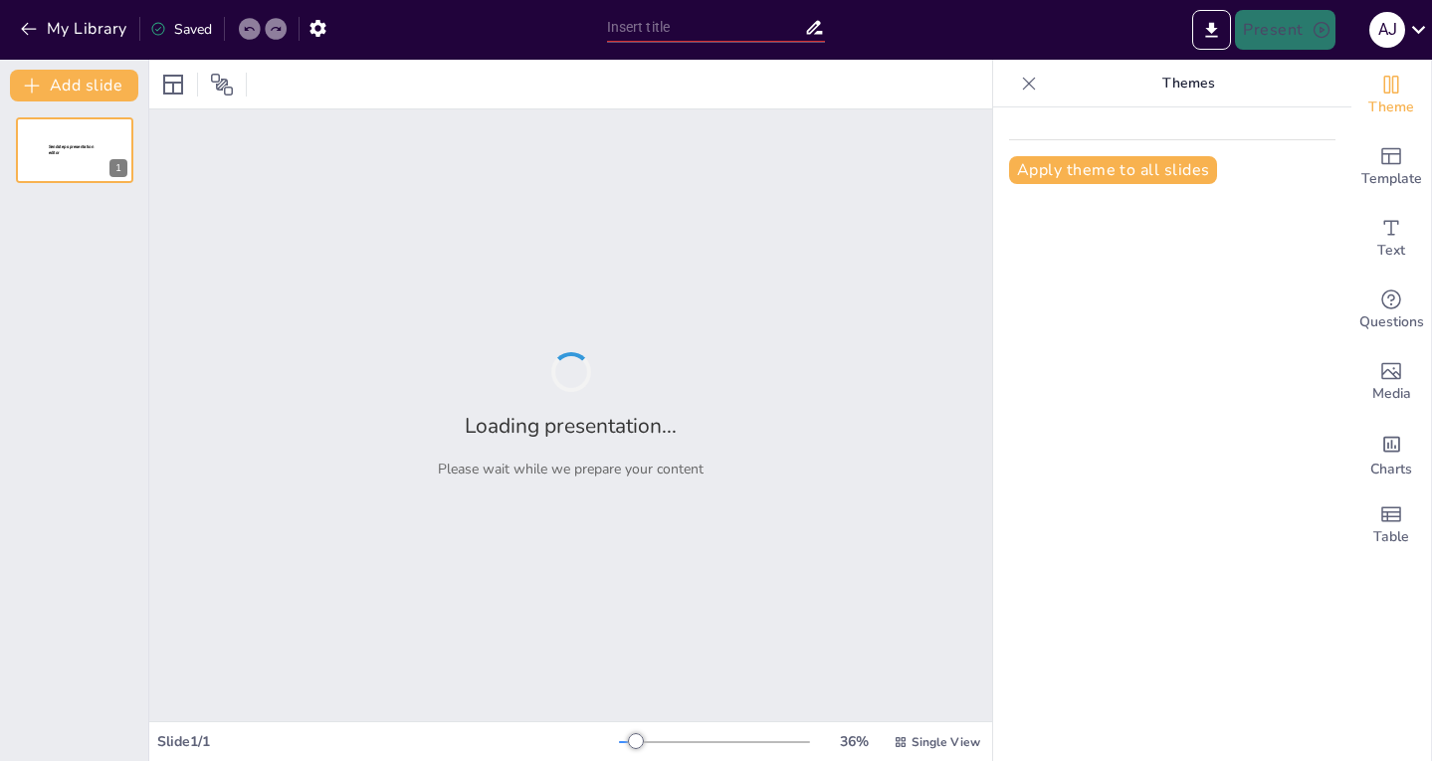 Image resolution: width=1432 pixels, height=761 pixels. What do you see at coordinates (1391, 537) in the screenshot?
I see `span: Table` at bounding box center [1391, 537].